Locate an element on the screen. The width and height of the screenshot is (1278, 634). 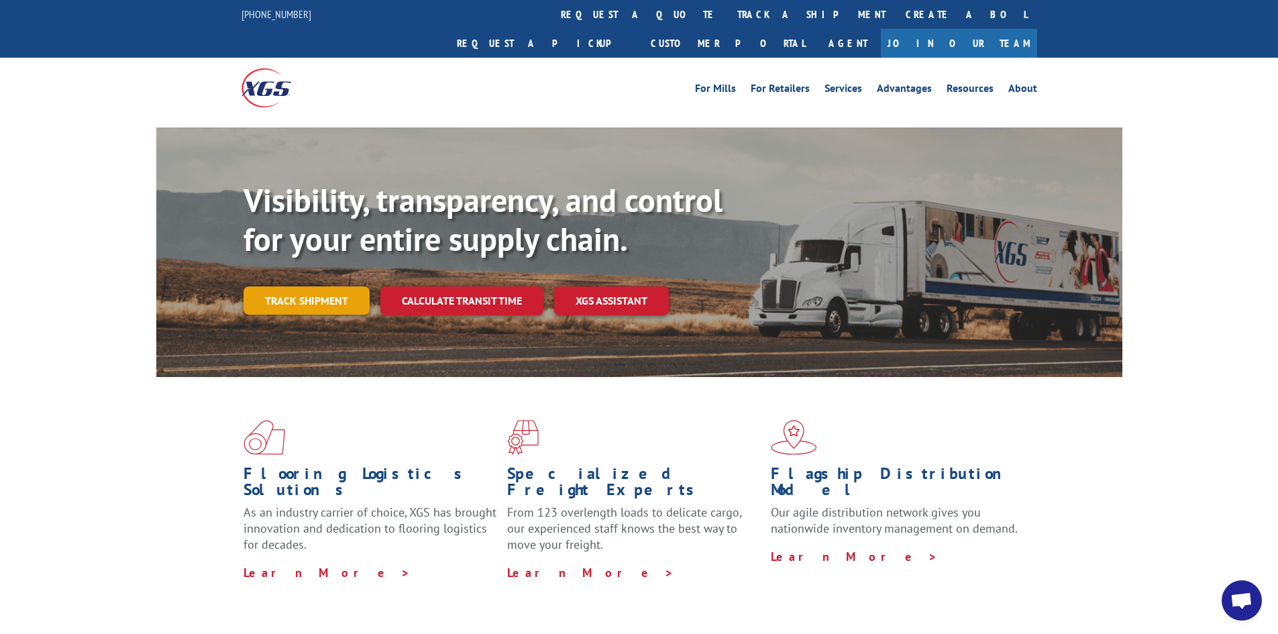
a: For Mills is located at coordinates (715, 91).